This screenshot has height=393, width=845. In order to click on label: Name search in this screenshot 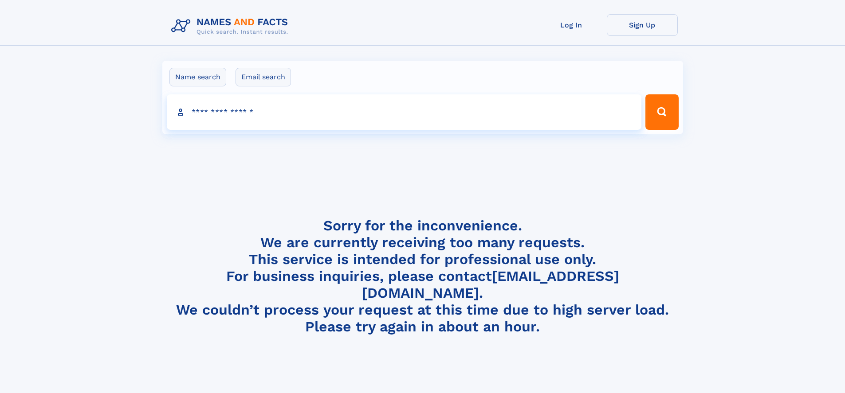, I will do `click(198, 77)`.